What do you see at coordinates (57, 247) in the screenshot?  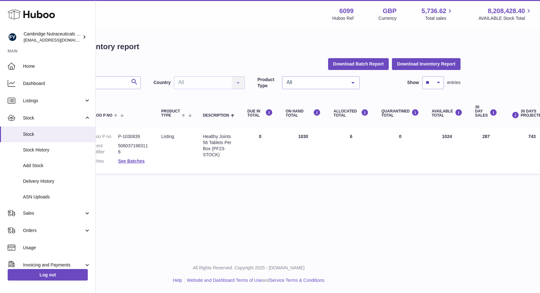 I see `span: Usage` at bounding box center [57, 247].